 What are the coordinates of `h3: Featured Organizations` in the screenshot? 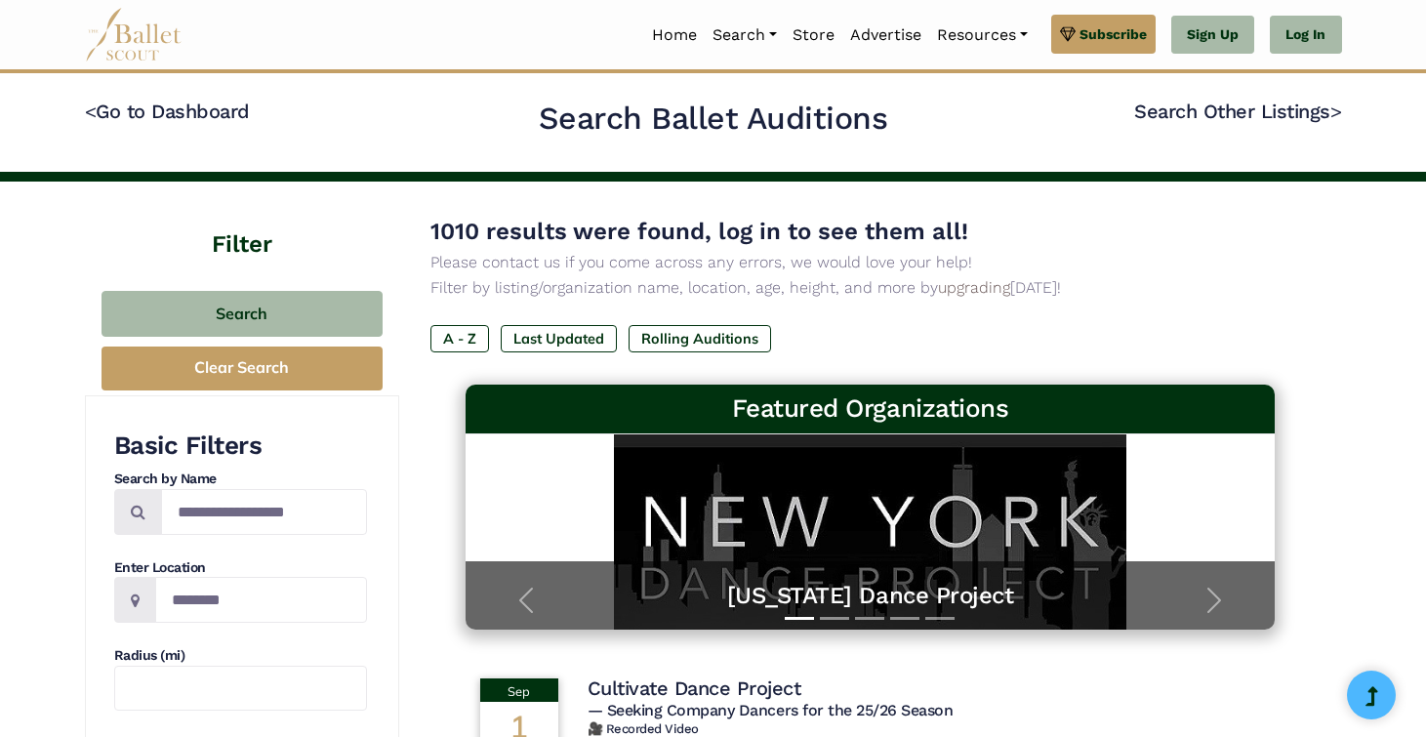 It's located at (871, 409).